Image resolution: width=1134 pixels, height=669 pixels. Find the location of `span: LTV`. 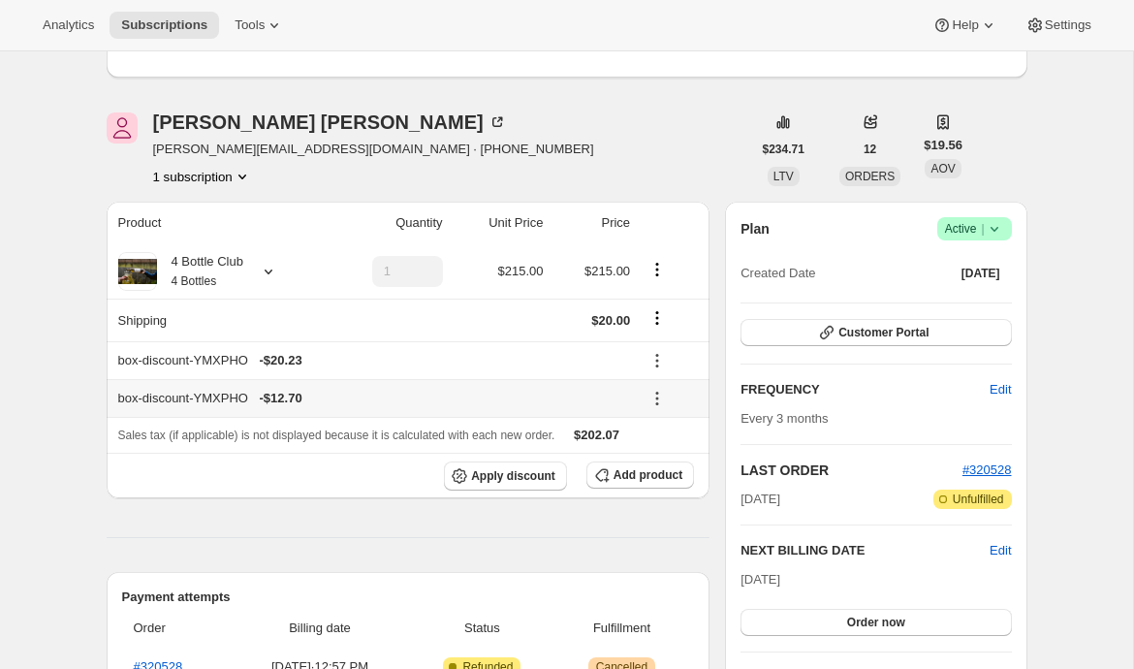

span: LTV is located at coordinates (783, 176).